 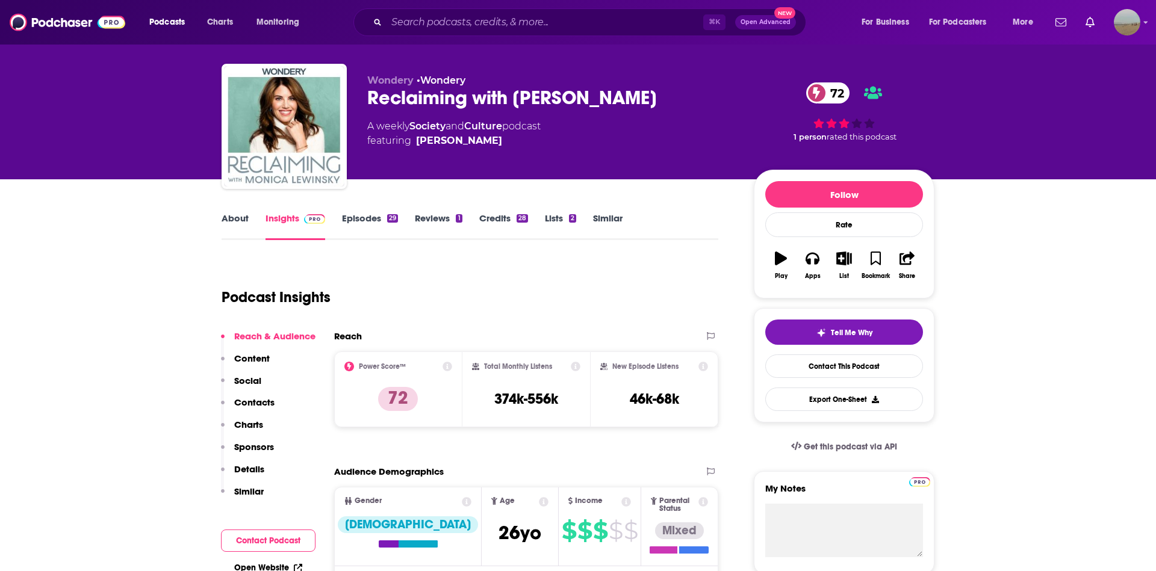 What do you see at coordinates (520, 533) in the screenshot?
I see `span: 26 yo` at bounding box center [520, 533].